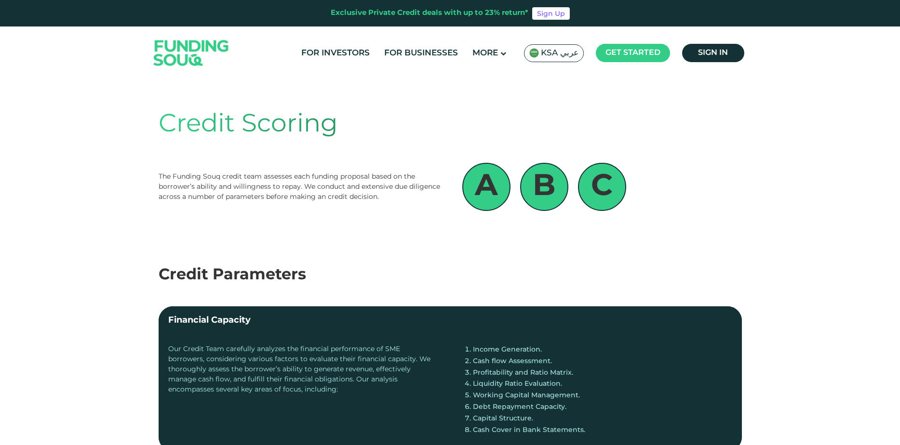  I want to click on div: Our Credit Team carefully analyzes the financial performance of SME borrowers, considering variou..., so click(302, 393).